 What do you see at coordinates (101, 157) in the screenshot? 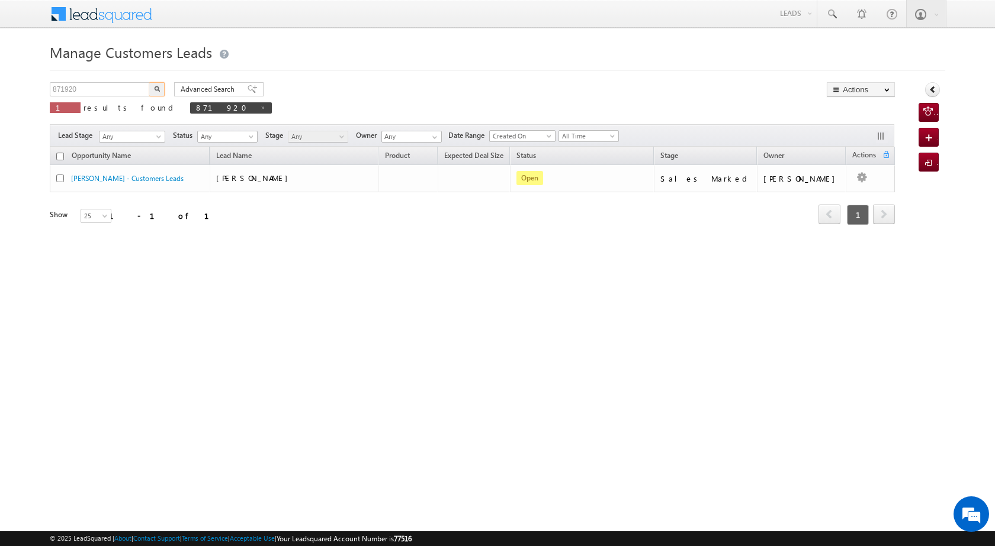
I see `a: Opportunity Name` at bounding box center [101, 157].